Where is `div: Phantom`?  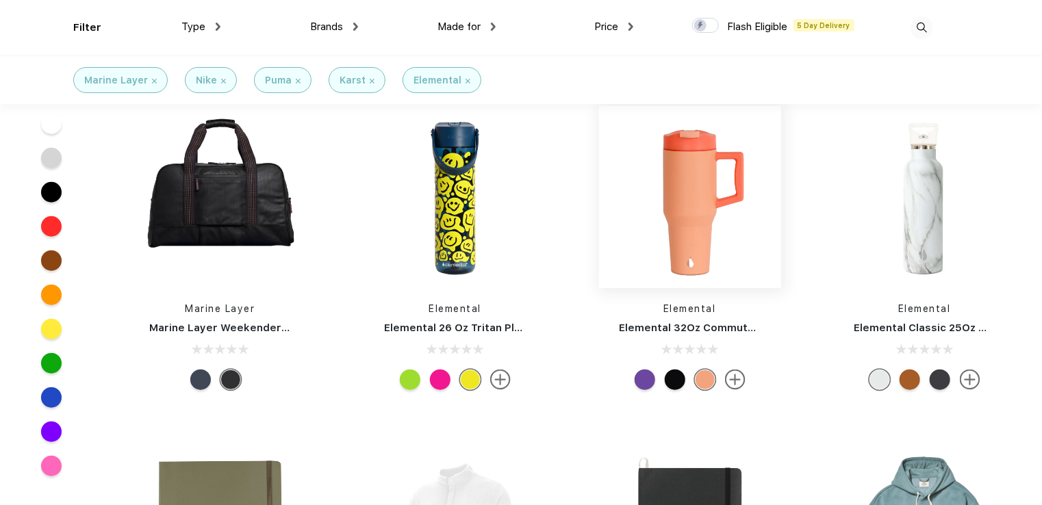
div: Phantom is located at coordinates (231, 380).